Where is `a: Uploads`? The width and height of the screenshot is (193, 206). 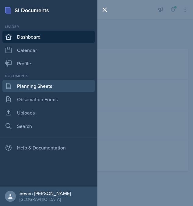 a: Uploads is located at coordinates (49, 113).